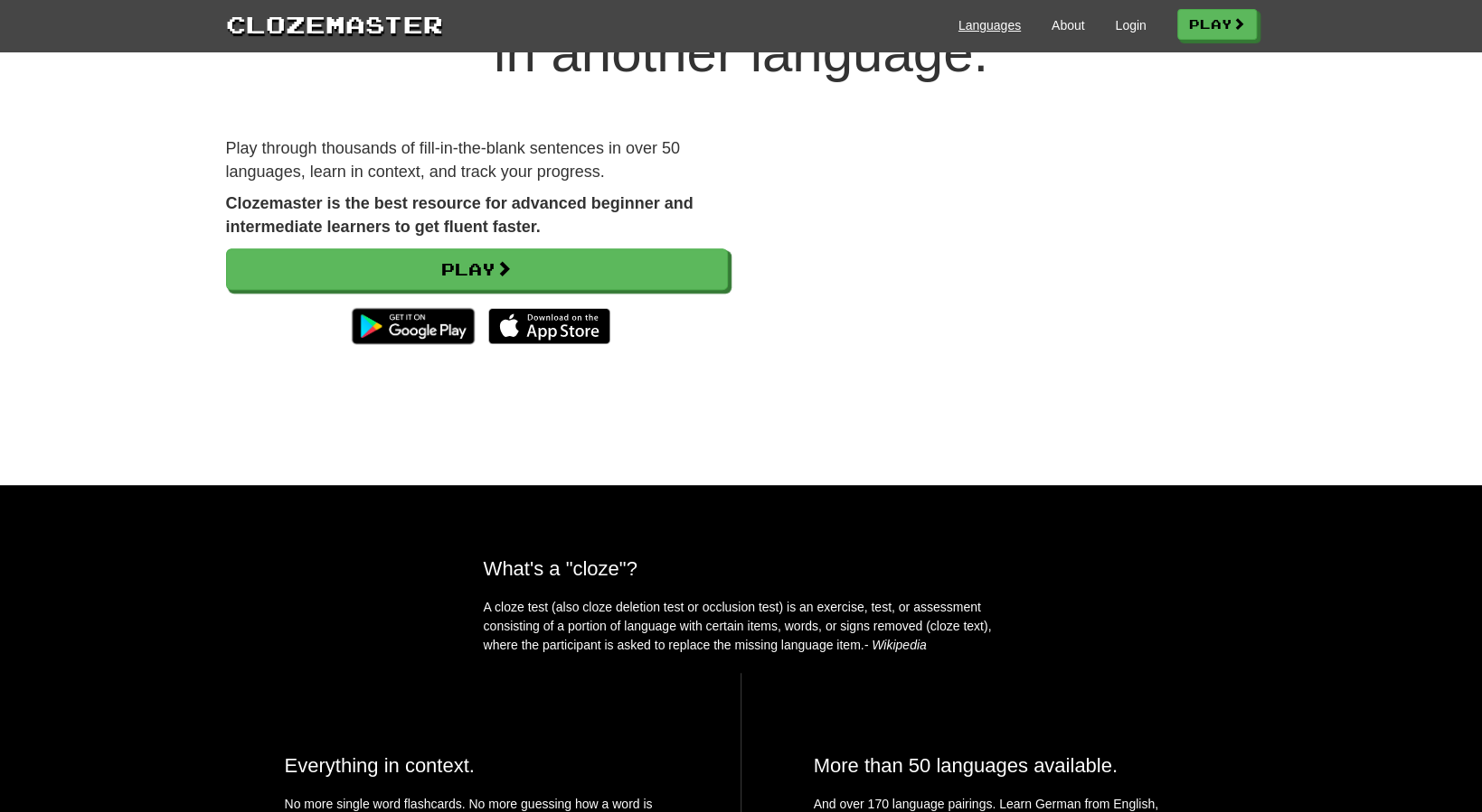 This screenshot has height=812, width=1482. I want to click on a: Languages, so click(989, 25).